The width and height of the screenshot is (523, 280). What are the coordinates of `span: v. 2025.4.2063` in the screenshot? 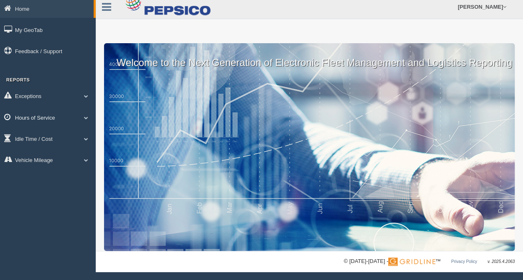 It's located at (501, 262).